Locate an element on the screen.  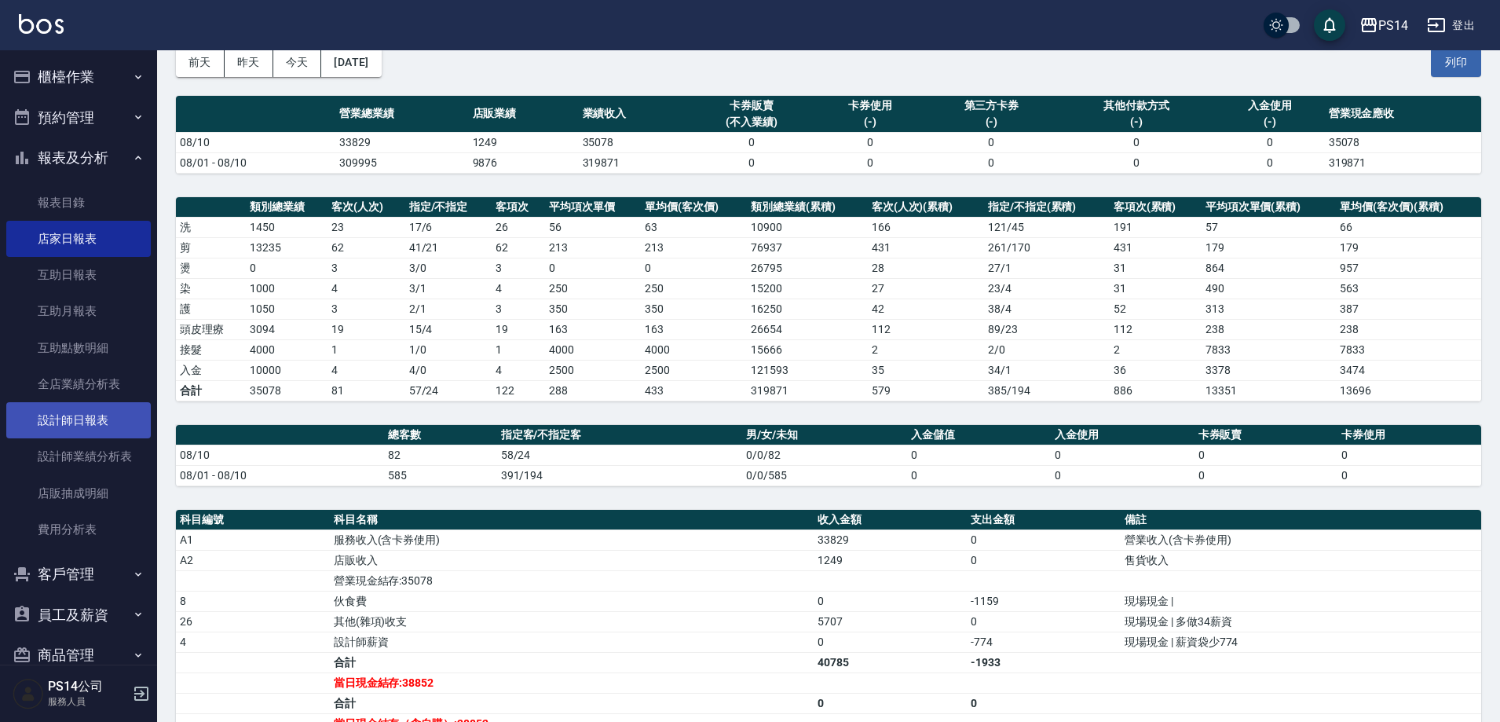
td: 2 / 1 is located at coordinates (448, 309).